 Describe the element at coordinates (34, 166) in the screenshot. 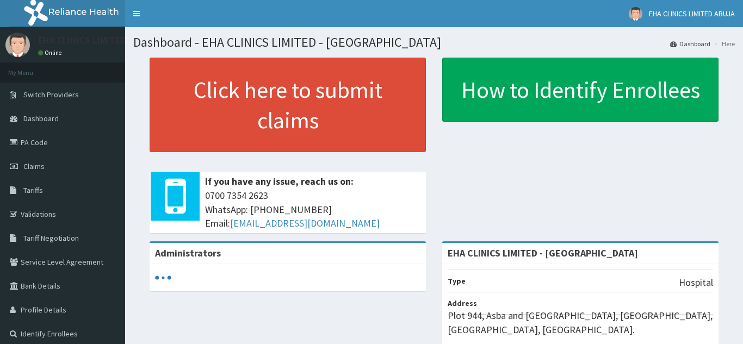

I see `span: Claims` at that location.